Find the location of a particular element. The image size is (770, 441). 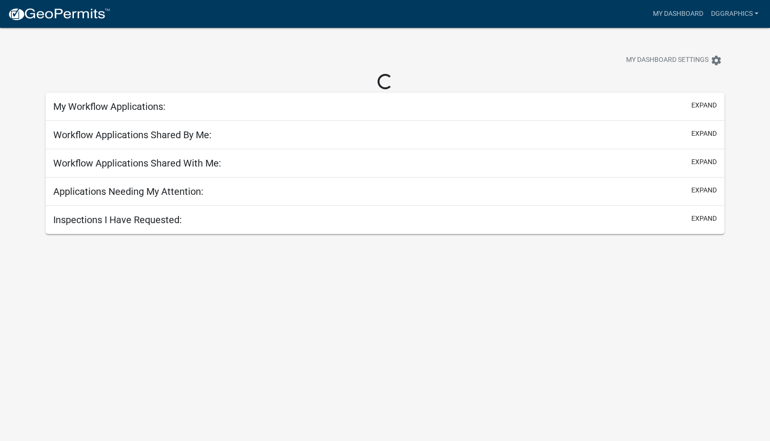

h5: Workflow Applications Shared By Me: is located at coordinates (132, 135).